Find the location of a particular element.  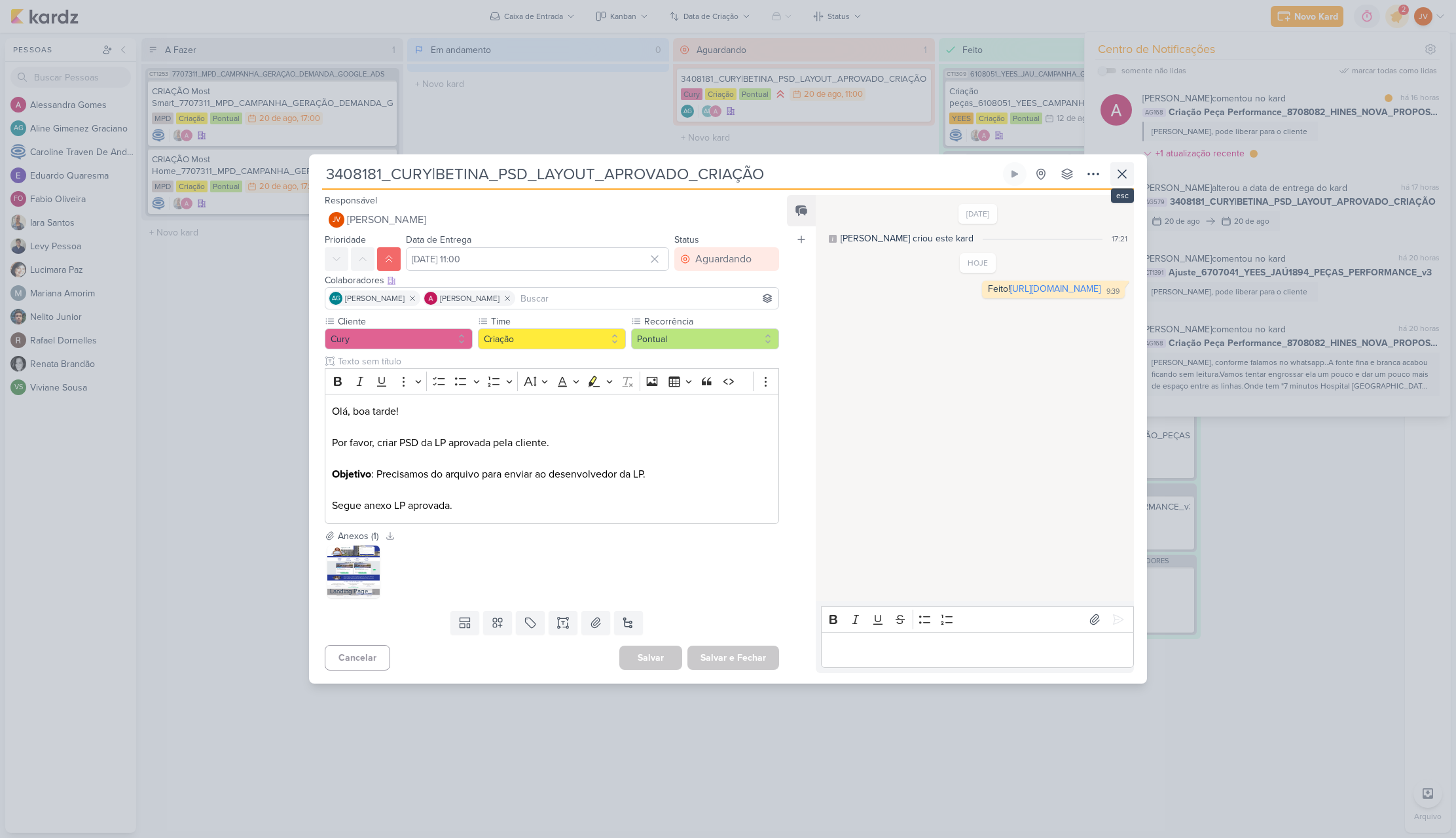

label: Recorrência is located at coordinates (711, 321).